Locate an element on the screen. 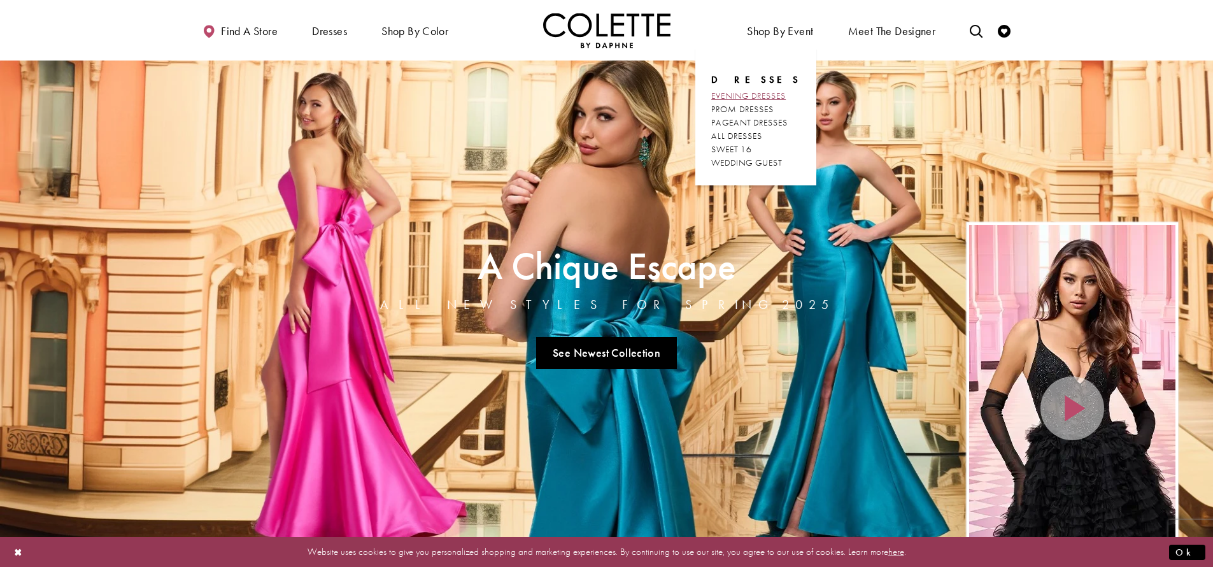  a: Find a store is located at coordinates (240, 30).